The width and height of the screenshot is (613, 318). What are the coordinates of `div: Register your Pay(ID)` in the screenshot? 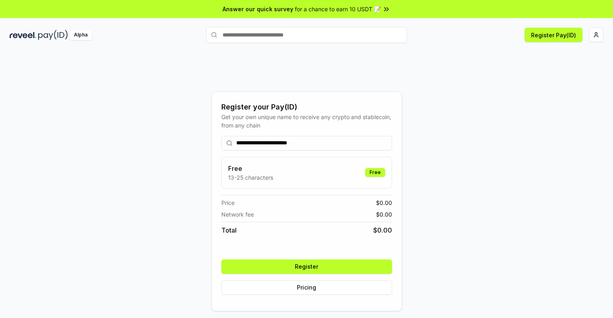 It's located at (306, 107).